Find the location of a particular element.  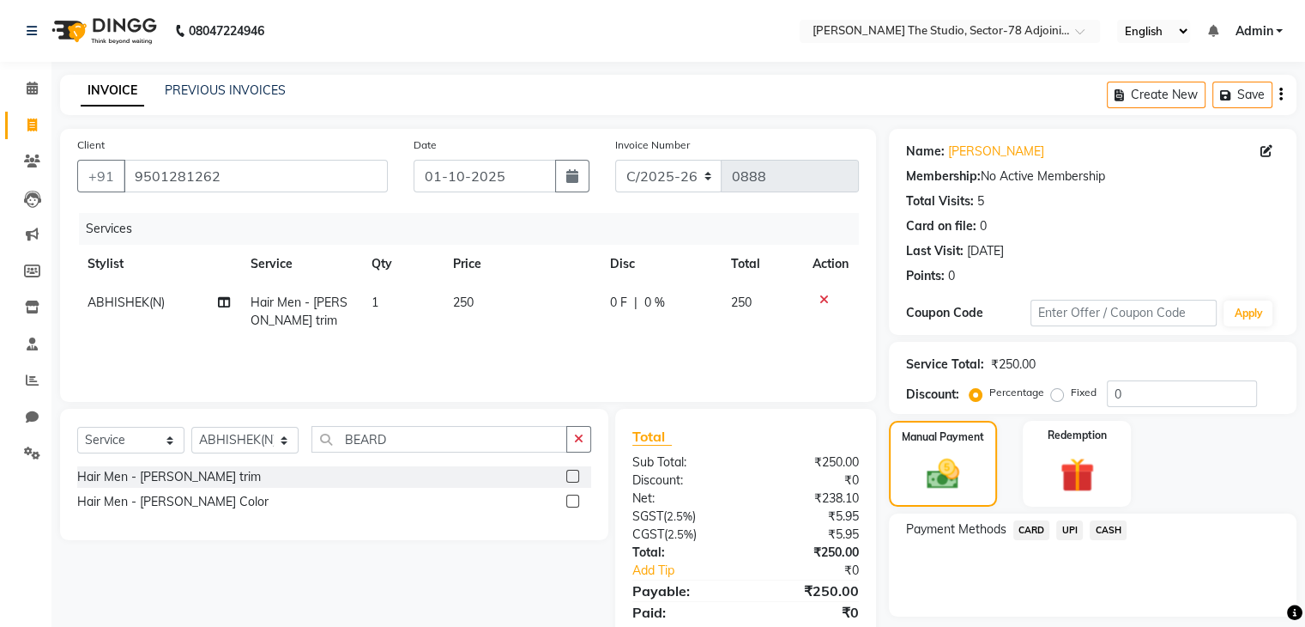

label: Fixed is located at coordinates (1084, 392).